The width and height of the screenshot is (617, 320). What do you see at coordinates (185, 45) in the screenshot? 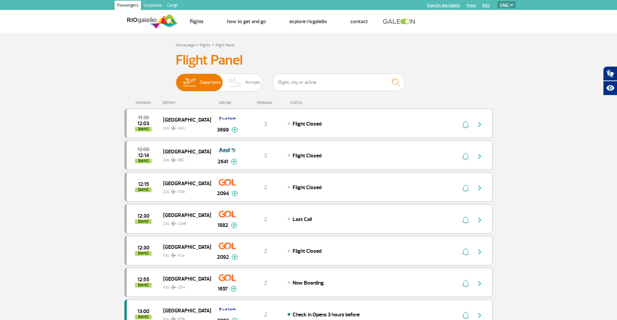
I see `a: Home page` at bounding box center [185, 45].